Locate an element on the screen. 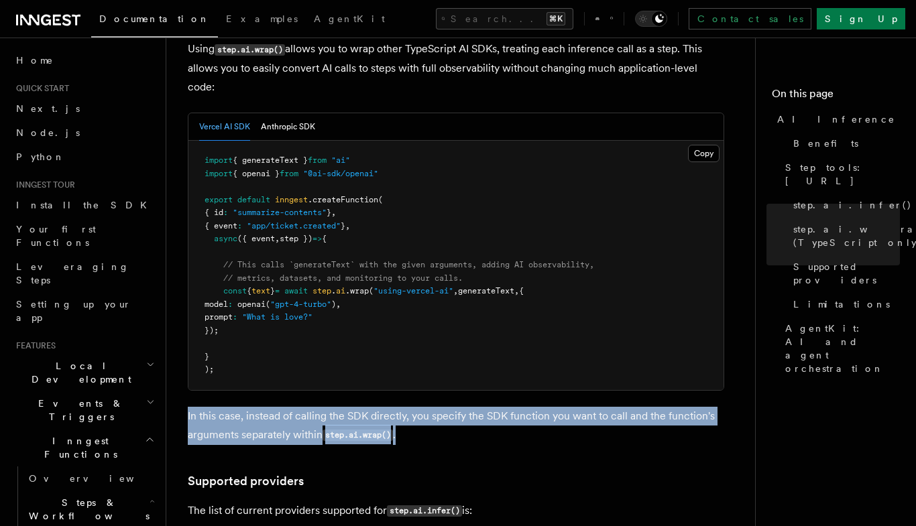 This screenshot has height=526, width=916. span: Leveraging Steps is located at coordinates (72, 274).